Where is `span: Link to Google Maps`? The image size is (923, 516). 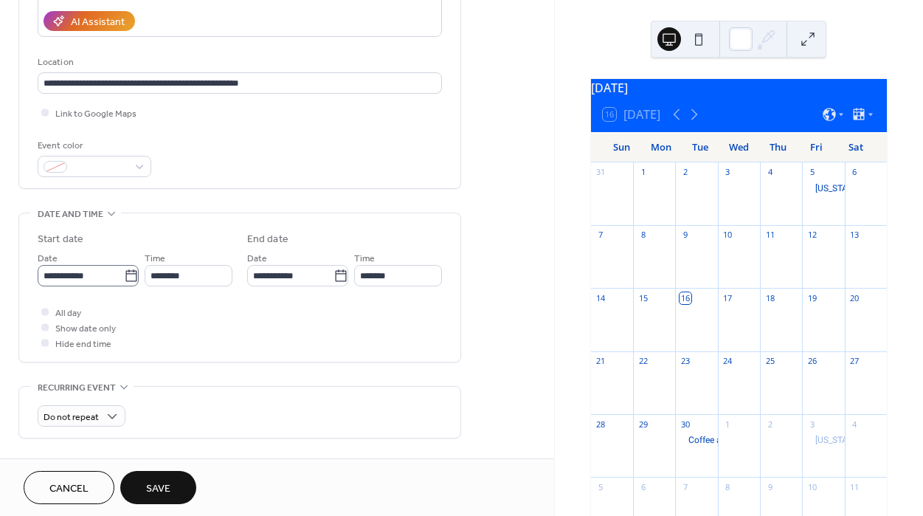 span: Link to Google Maps is located at coordinates (96, 114).